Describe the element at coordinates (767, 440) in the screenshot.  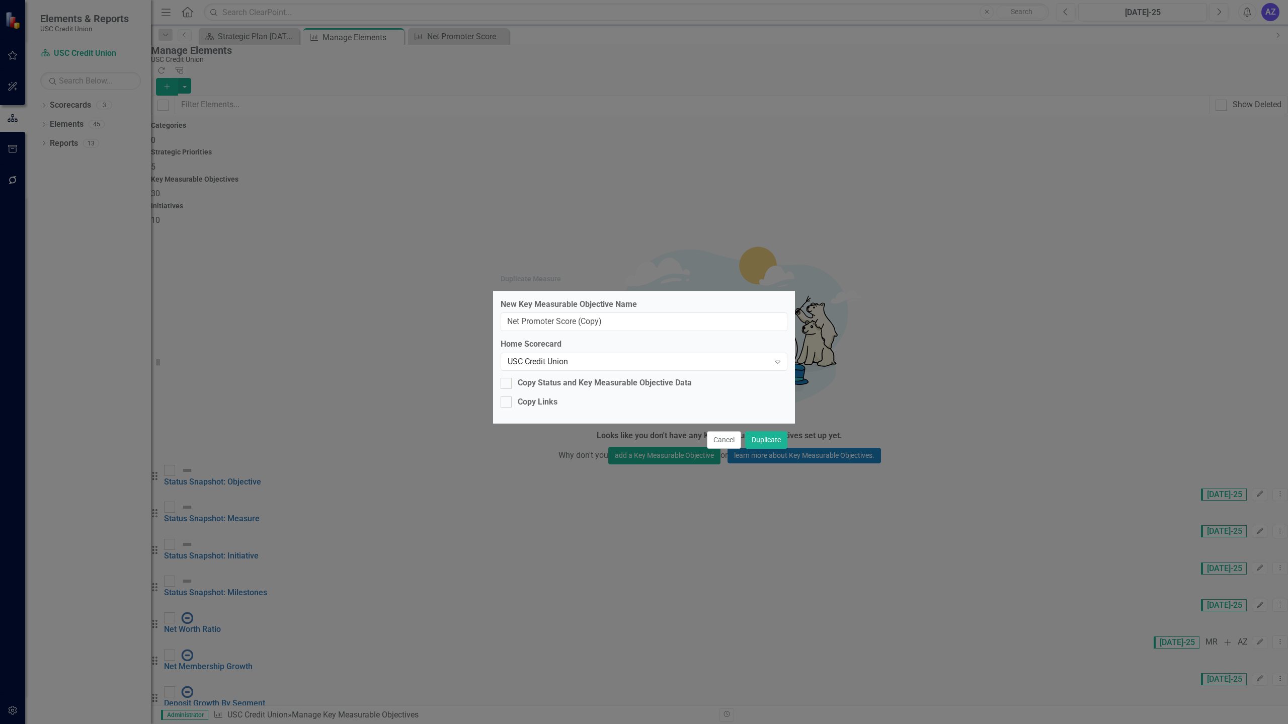
I see `button: Duplicate` at that location.